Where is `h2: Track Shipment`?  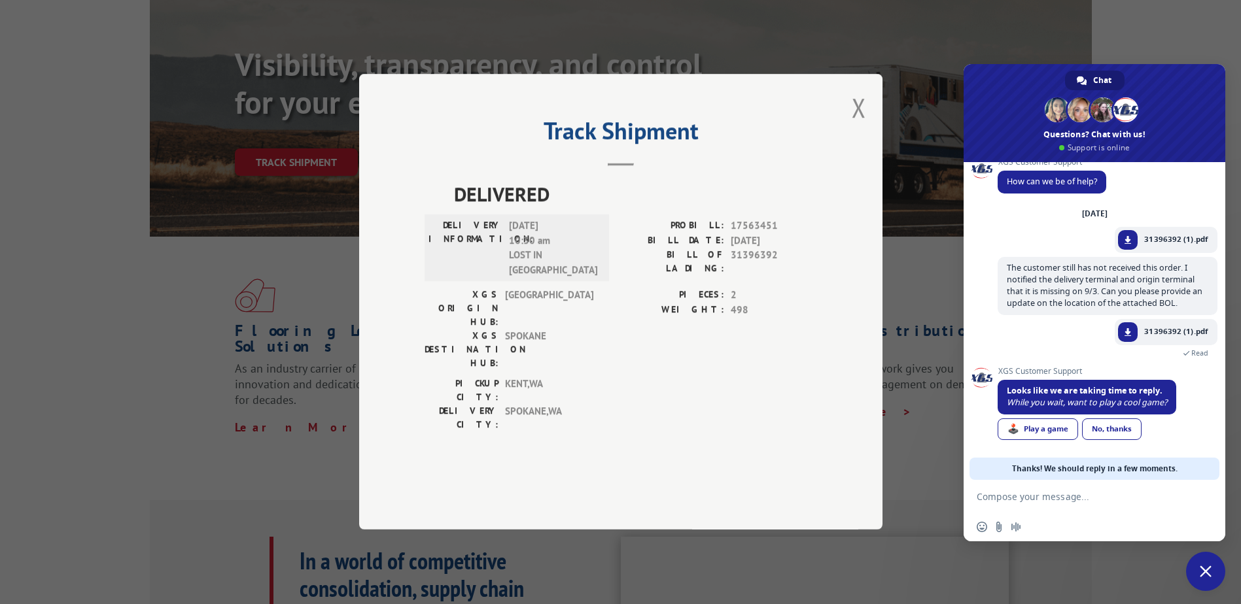
h2: Track Shipment is located at coordinates (621, 134).